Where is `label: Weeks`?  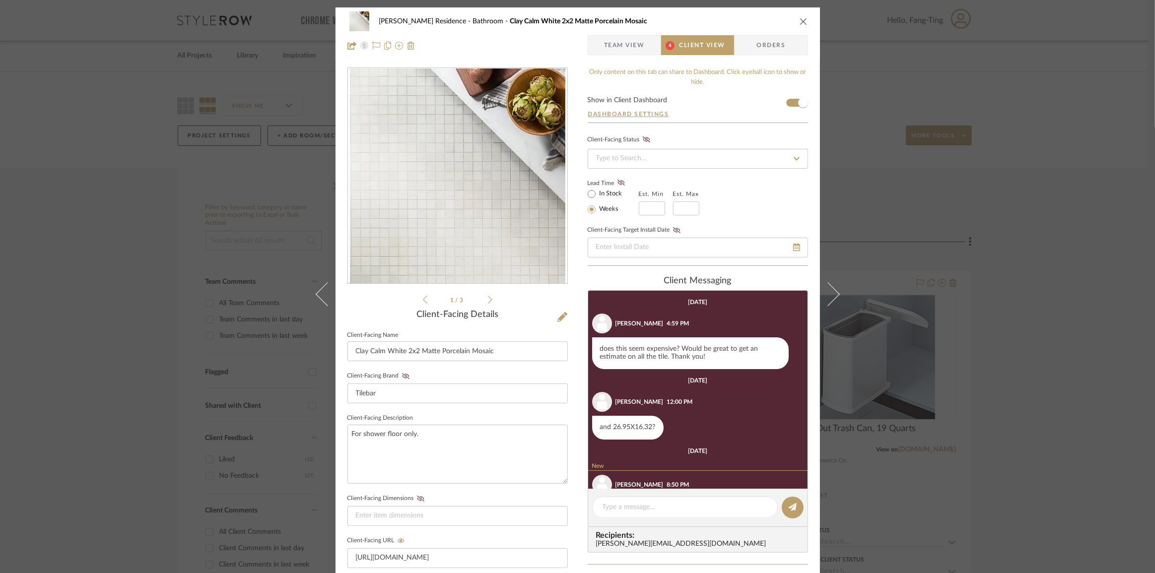 label: Weeks is located at coordinates (608, 209).